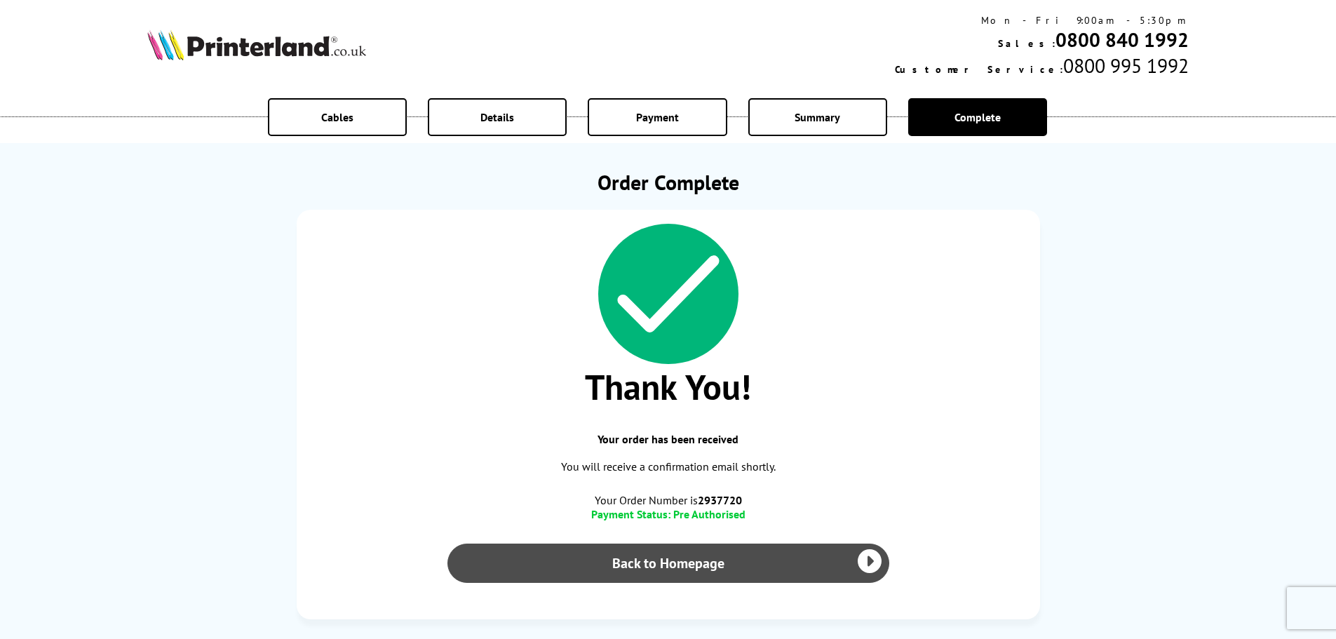 The image size is (1336, 639). Describe the element at coordinates (497, 117) in the screenshot. I see `span: Details` at that location.